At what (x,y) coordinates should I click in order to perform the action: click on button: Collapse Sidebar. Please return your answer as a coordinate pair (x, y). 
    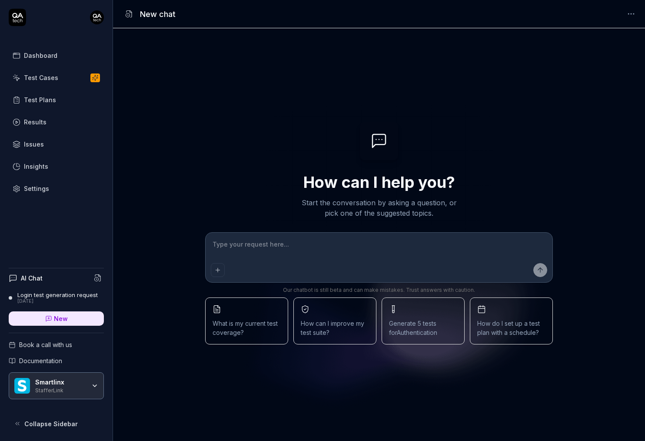
    Looking at the image, I should click on (56, 423).